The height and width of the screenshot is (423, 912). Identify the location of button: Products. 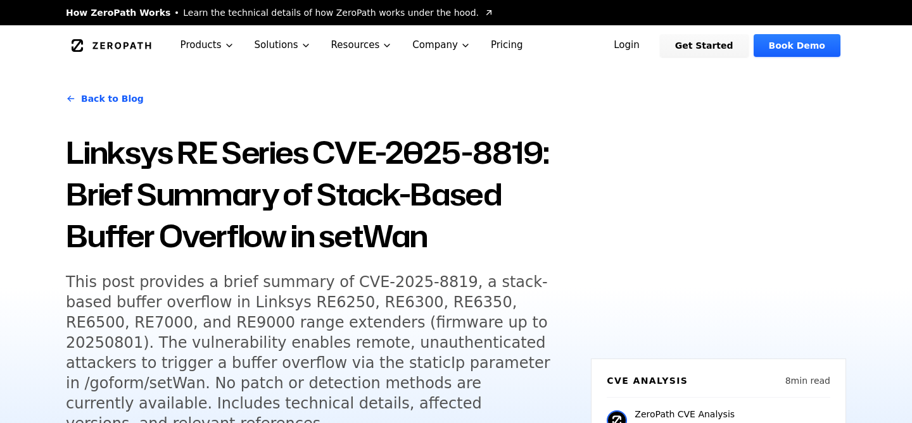
(207, 45).